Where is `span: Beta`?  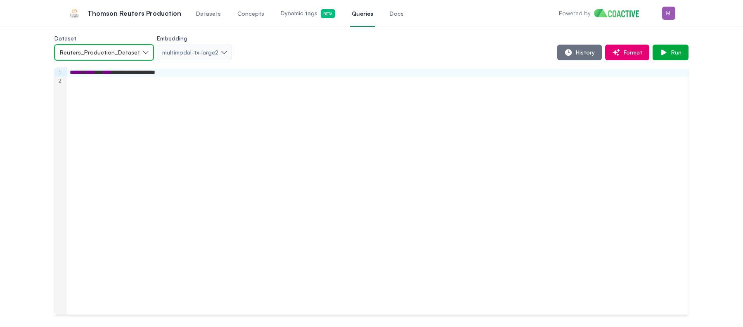 span: Beta is located at coordinates (328, 14).